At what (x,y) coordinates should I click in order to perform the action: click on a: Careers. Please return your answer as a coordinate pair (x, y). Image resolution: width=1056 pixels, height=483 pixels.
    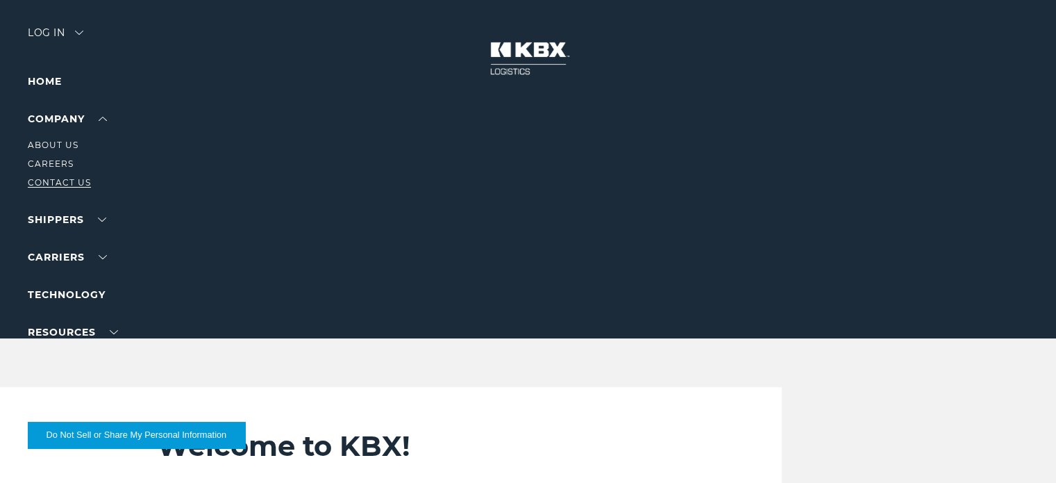
    Looking at the image, I should click on (51, 163).